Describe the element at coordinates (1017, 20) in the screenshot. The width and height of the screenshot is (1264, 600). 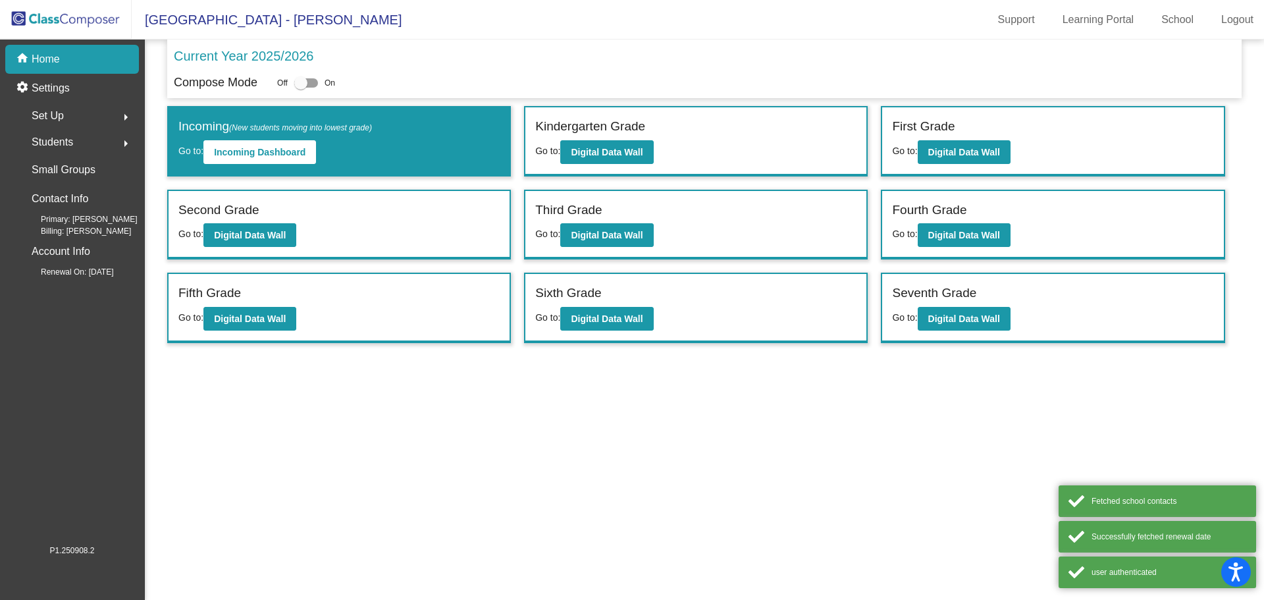
I see `a: Support` at that location.